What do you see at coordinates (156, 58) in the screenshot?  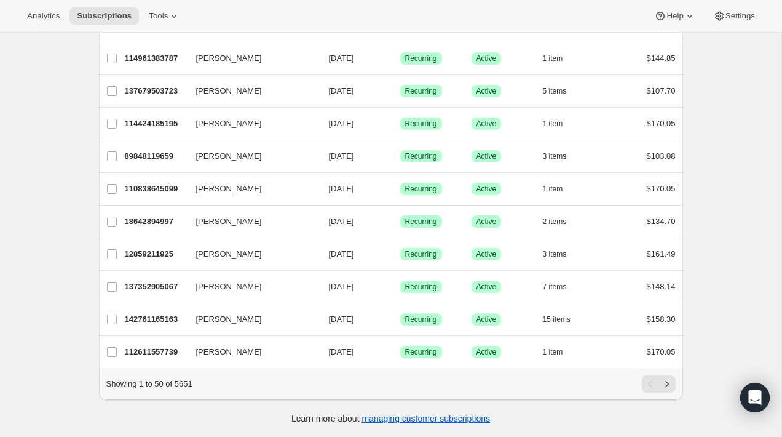 I see `p: 114961383787` at bounding box center [156, 58].